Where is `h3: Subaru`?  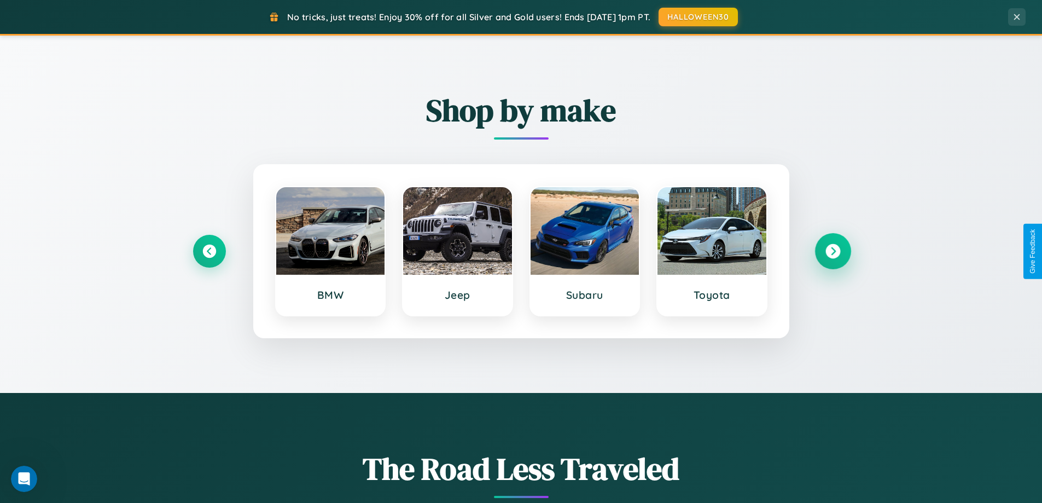 h3: Subaru is located at coordinates (585, 295).